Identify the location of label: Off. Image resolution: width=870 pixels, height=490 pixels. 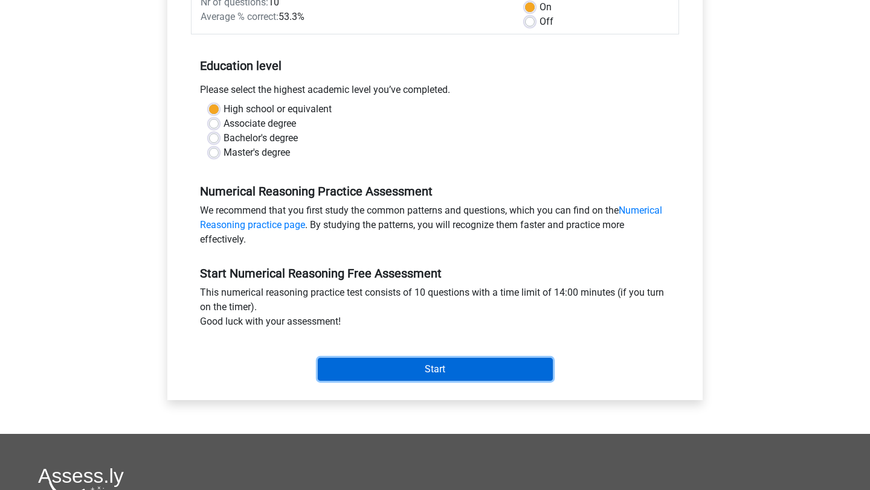
(546, 22).